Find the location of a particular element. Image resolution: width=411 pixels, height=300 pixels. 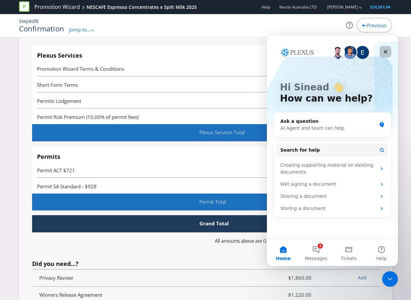

div: AI Agent and team can help is located at coordinates (62, 93).